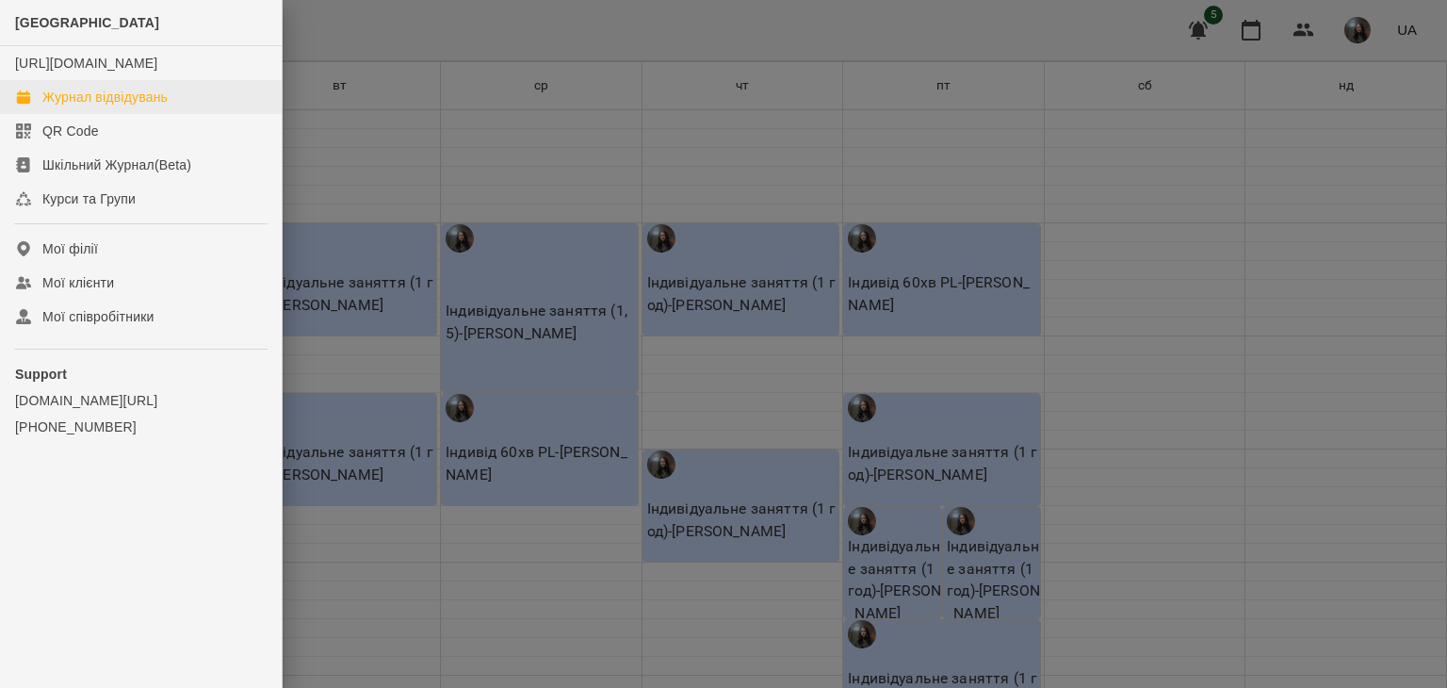 Image resolution: width=1447 pixels, height=688 pixels. I want to click on div: Мої філії, so click(70, 249).